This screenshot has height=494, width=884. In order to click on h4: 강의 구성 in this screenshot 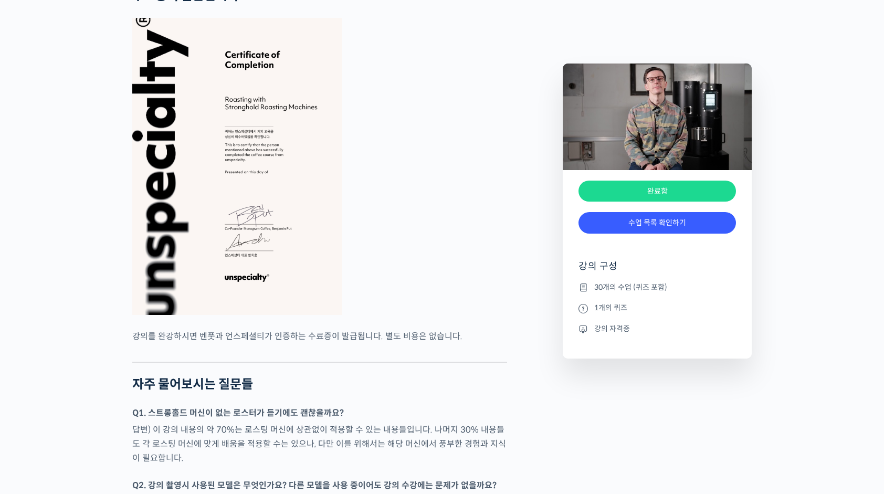, I will do `click(657, 270)`.